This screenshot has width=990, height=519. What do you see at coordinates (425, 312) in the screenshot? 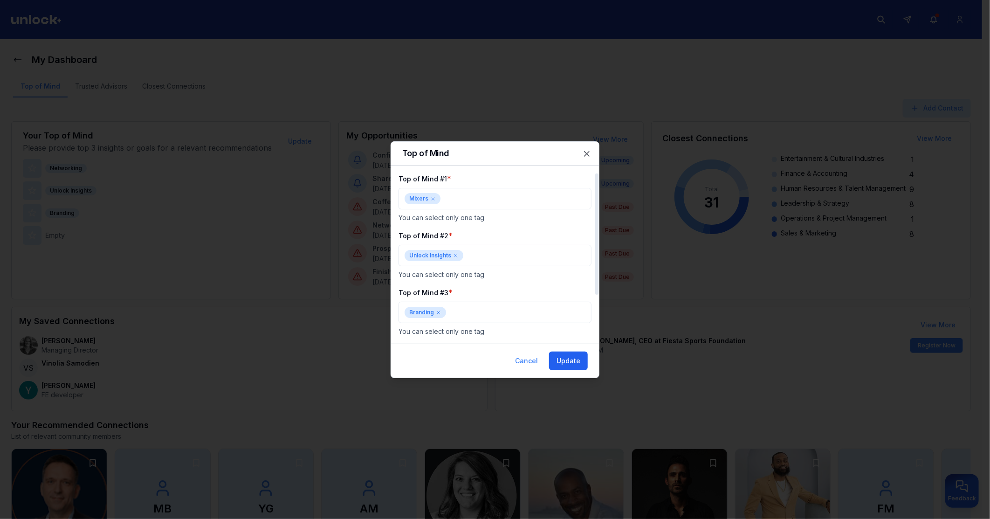
I see `div: Branding` at bounding box center [425, 312].